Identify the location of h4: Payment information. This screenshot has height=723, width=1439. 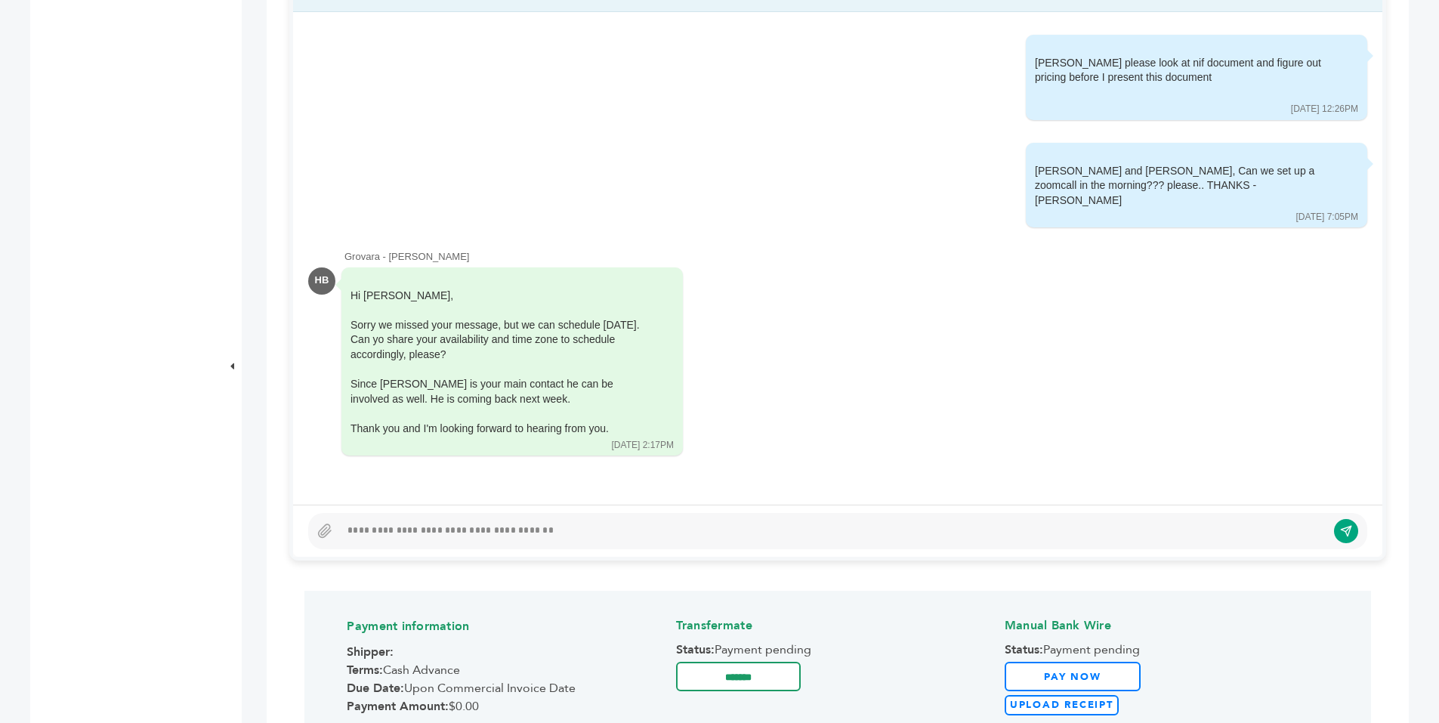
(508, 624).